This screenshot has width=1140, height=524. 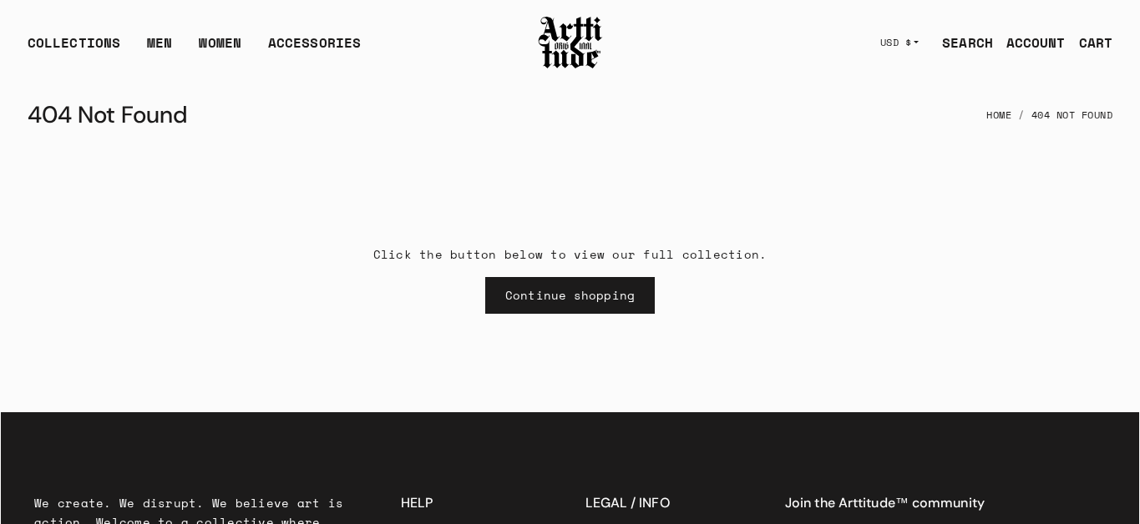 I want to click on ul: Main navigation, so click(x=194, y=49).